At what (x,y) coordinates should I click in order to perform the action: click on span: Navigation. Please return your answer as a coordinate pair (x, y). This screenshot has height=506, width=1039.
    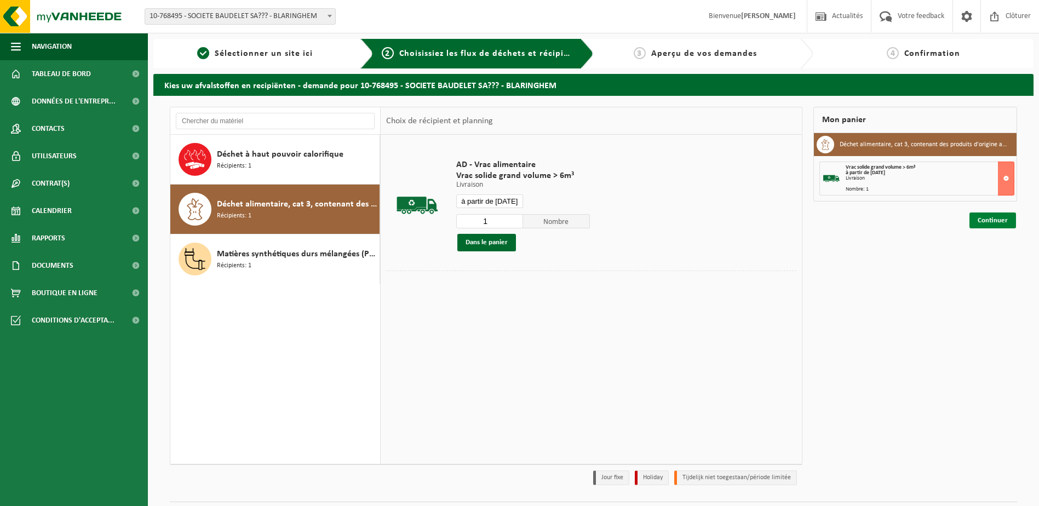
    Looking at the image, I should click on (51, 47).